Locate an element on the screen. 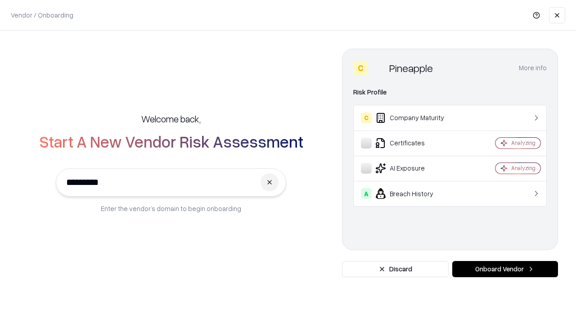  img: Pineapple is located at coordinates (378, 68).